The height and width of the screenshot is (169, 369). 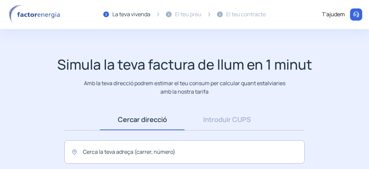 What do you see at coordinates (227, 120) in the screenshot?
I see `a: Introduir CUPS` at bounding box center [227, 120].